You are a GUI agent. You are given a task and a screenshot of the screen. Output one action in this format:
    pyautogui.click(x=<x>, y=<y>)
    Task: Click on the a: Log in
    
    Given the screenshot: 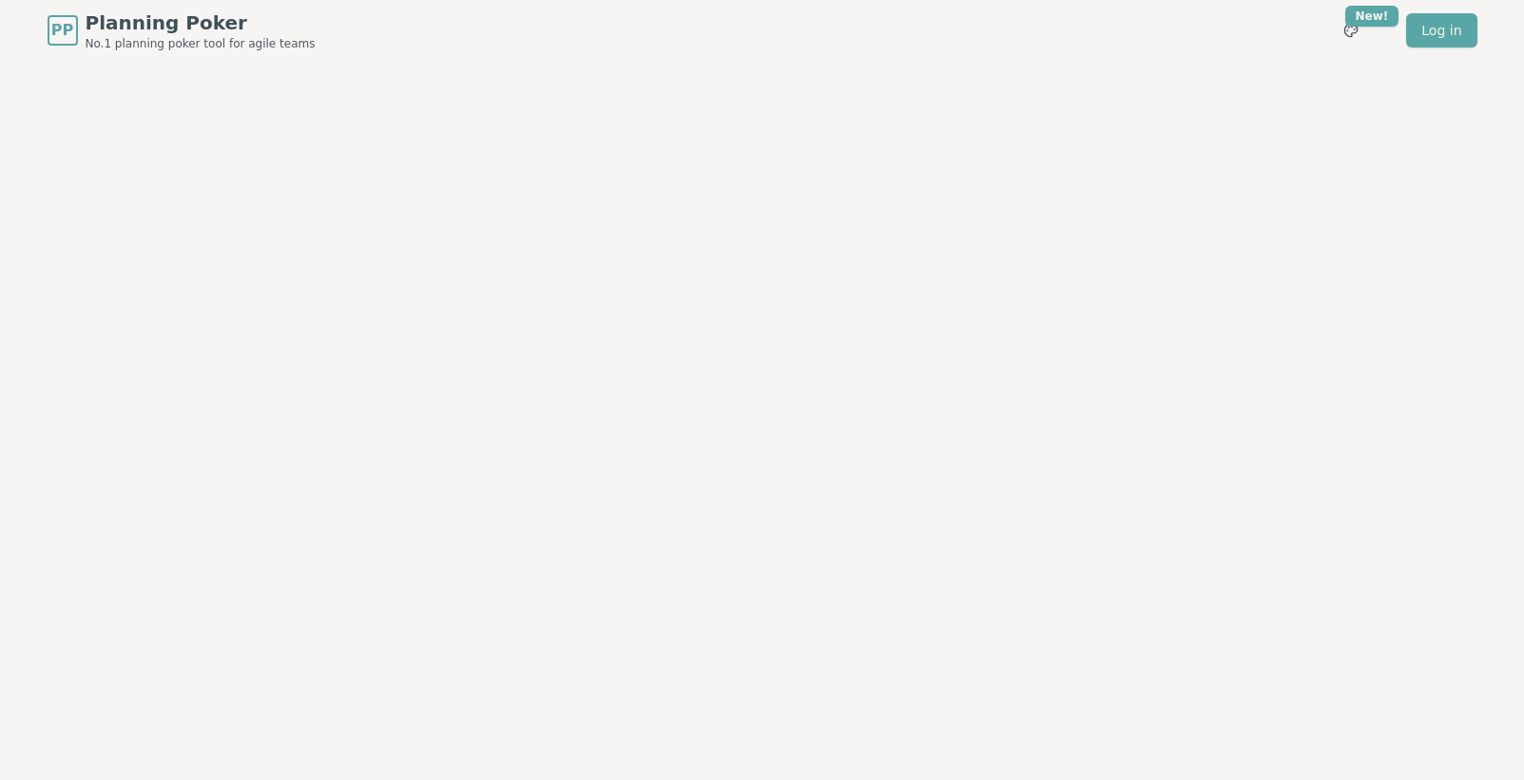 What is the action you would take?
    pyautogui.click(x=1441, y=30)
    